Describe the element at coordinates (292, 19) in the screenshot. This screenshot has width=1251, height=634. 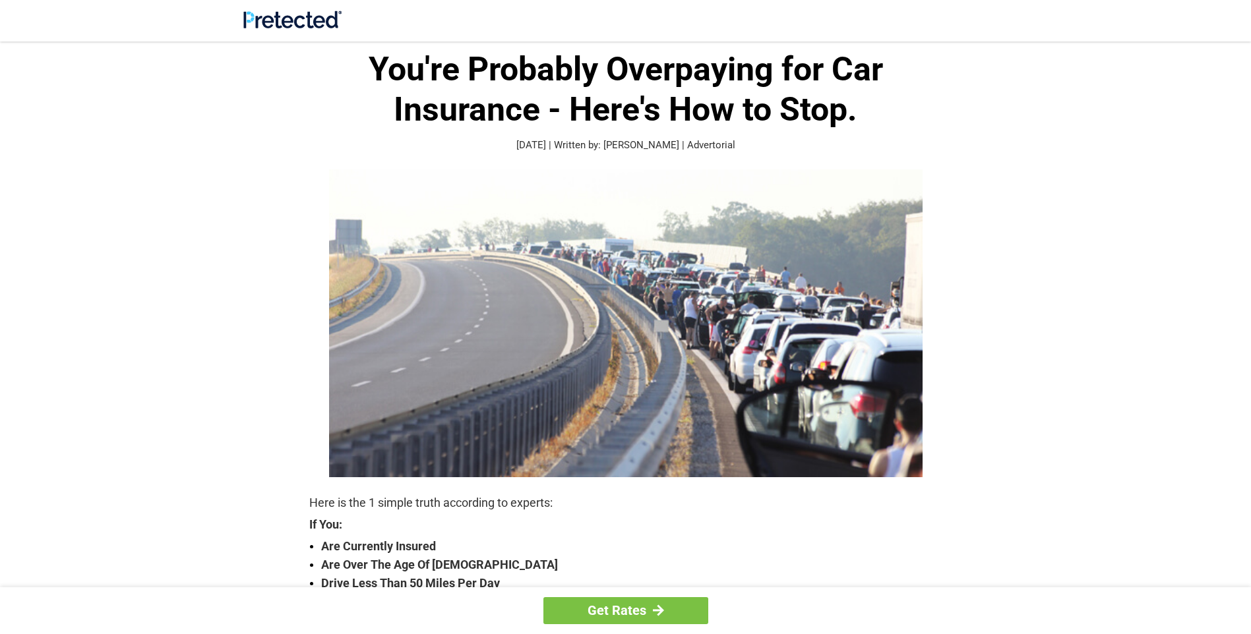
I see `img: Site Logo` at that location.